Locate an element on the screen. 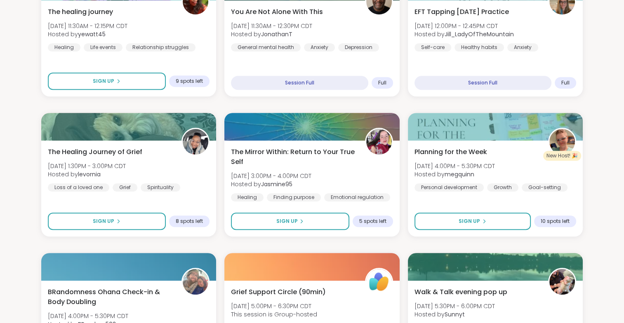 The image size is (624, 323). span: Walk & Talk evening pop up is located at coordinates (460, 292).